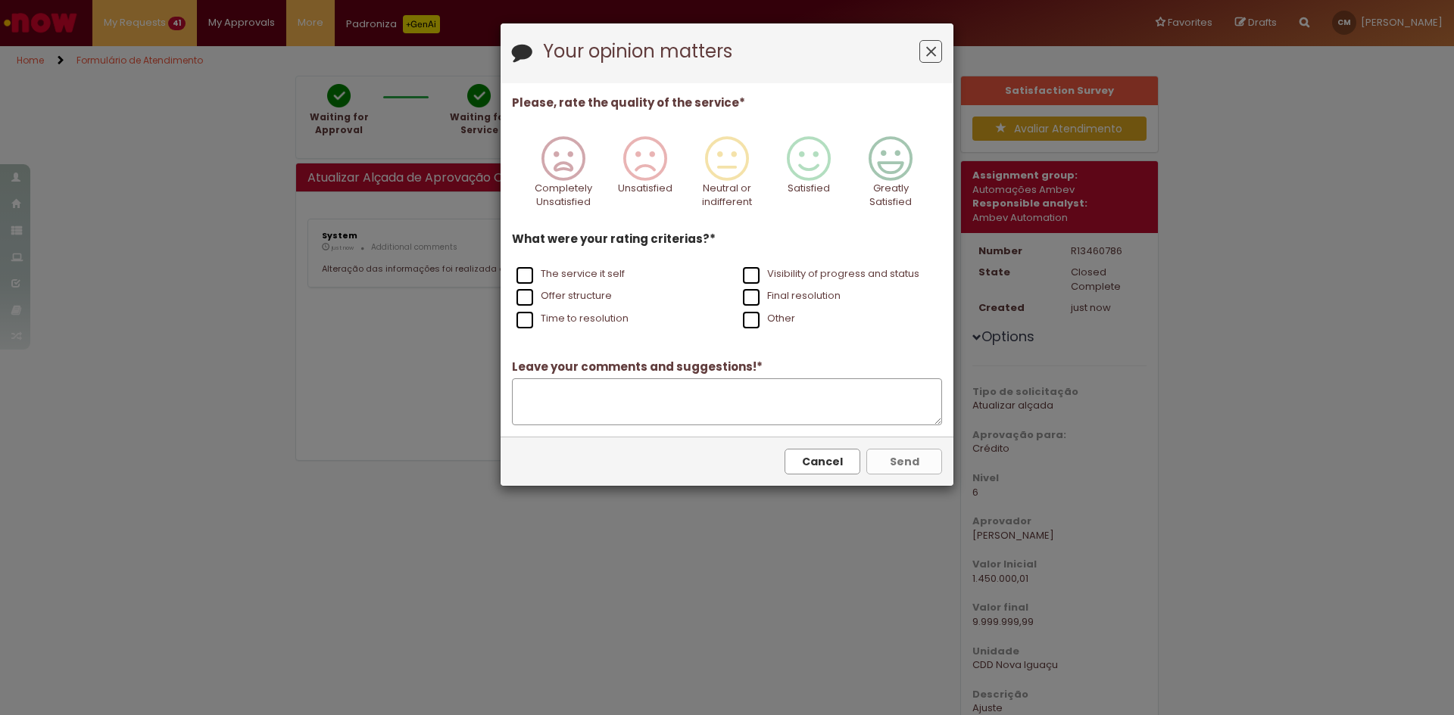 This screenshot has width=1454, height=715. I want to click on button: Cancel, so click(822, 462).